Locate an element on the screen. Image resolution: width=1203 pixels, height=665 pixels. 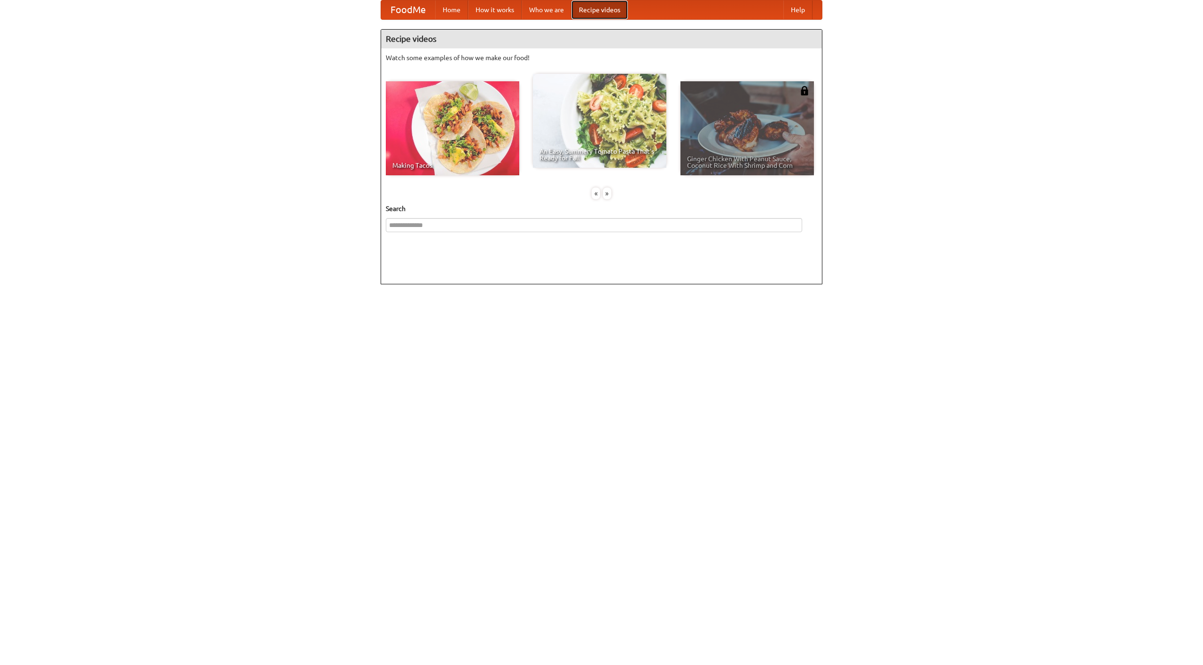
a: An Easy, Summery Tomato Pasta That's Ready for Fall is located at coordinates (600, 121).